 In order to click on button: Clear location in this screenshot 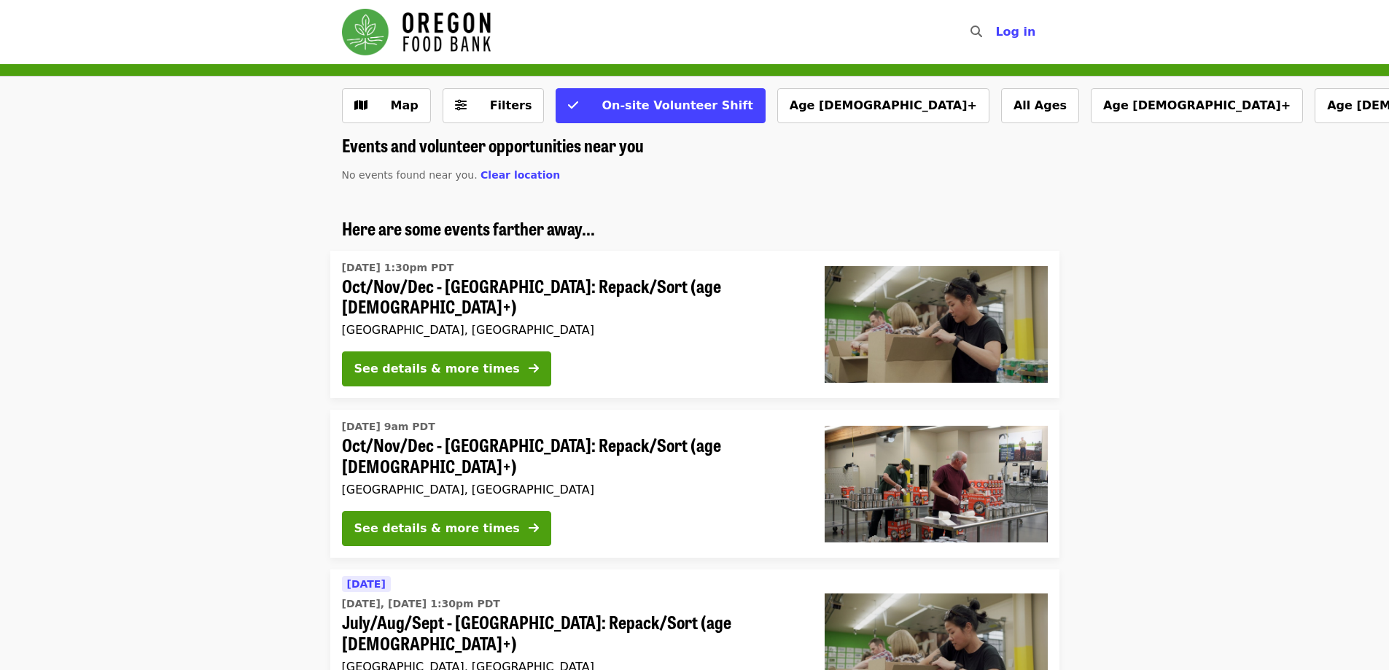, I will do `click(520, 175)`.